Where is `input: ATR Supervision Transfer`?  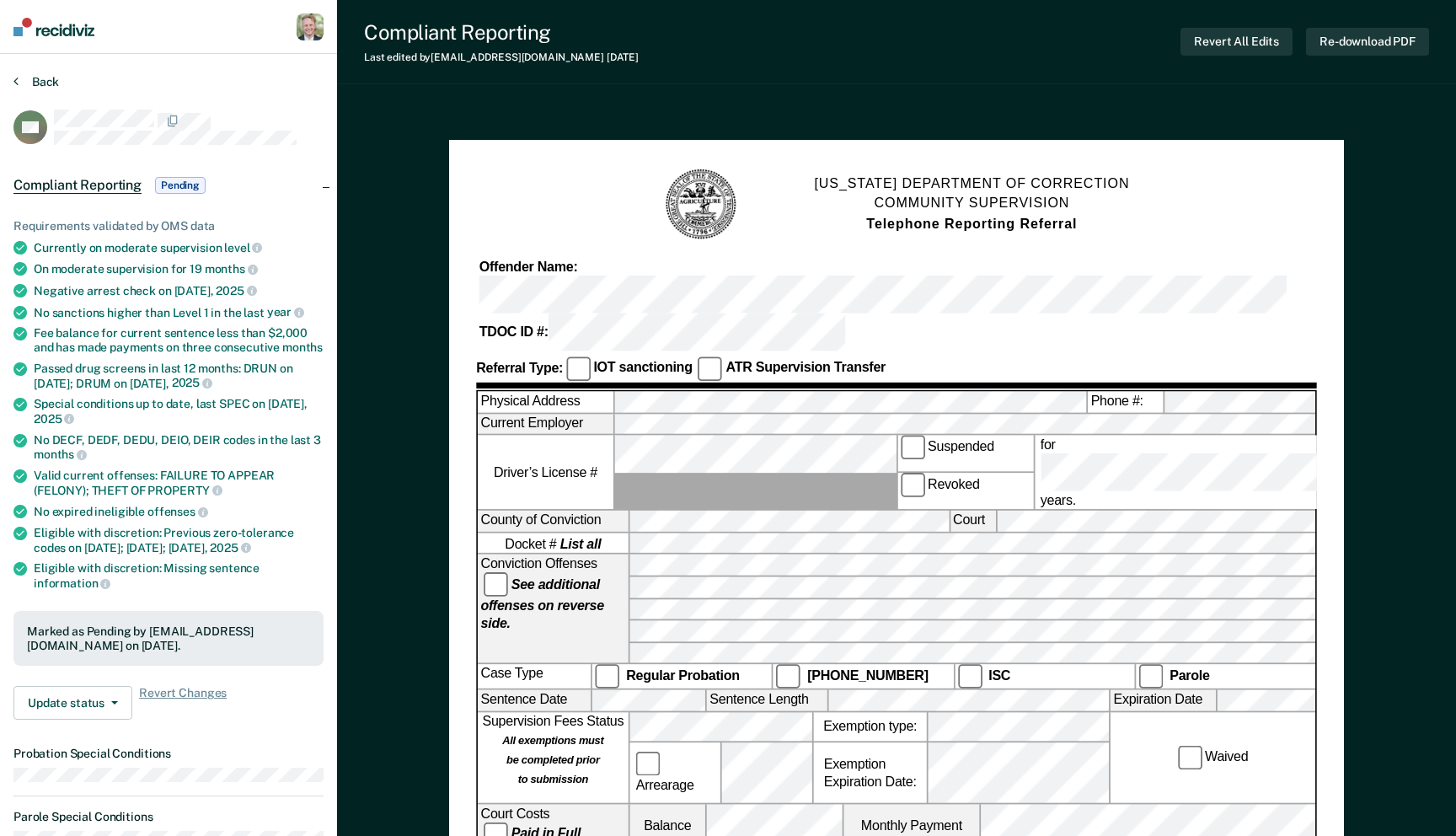 input: ATR Supervision Transfer is located at coordinates (710, 369).